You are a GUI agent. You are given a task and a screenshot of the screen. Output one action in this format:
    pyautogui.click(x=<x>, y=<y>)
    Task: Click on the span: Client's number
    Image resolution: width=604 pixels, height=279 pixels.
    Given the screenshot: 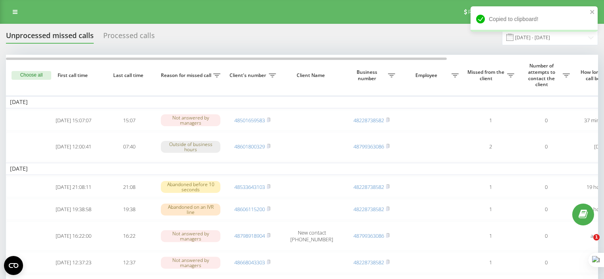 What is the action you would take?
    pyautogui.click(x=248, y=75)
    